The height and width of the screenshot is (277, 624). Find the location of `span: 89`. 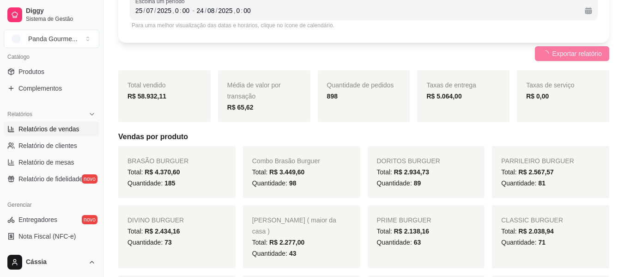

span: 89 is located at coordinates (418, 183).